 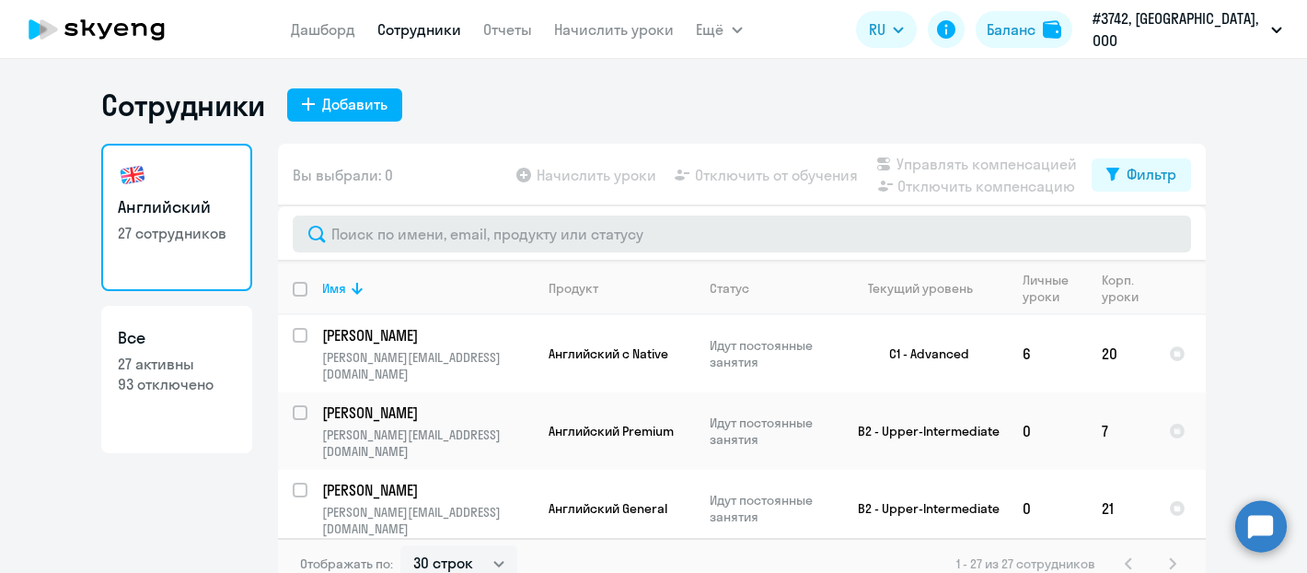 I want to click on a: Начислить уроки, so click(x=615, y=29).